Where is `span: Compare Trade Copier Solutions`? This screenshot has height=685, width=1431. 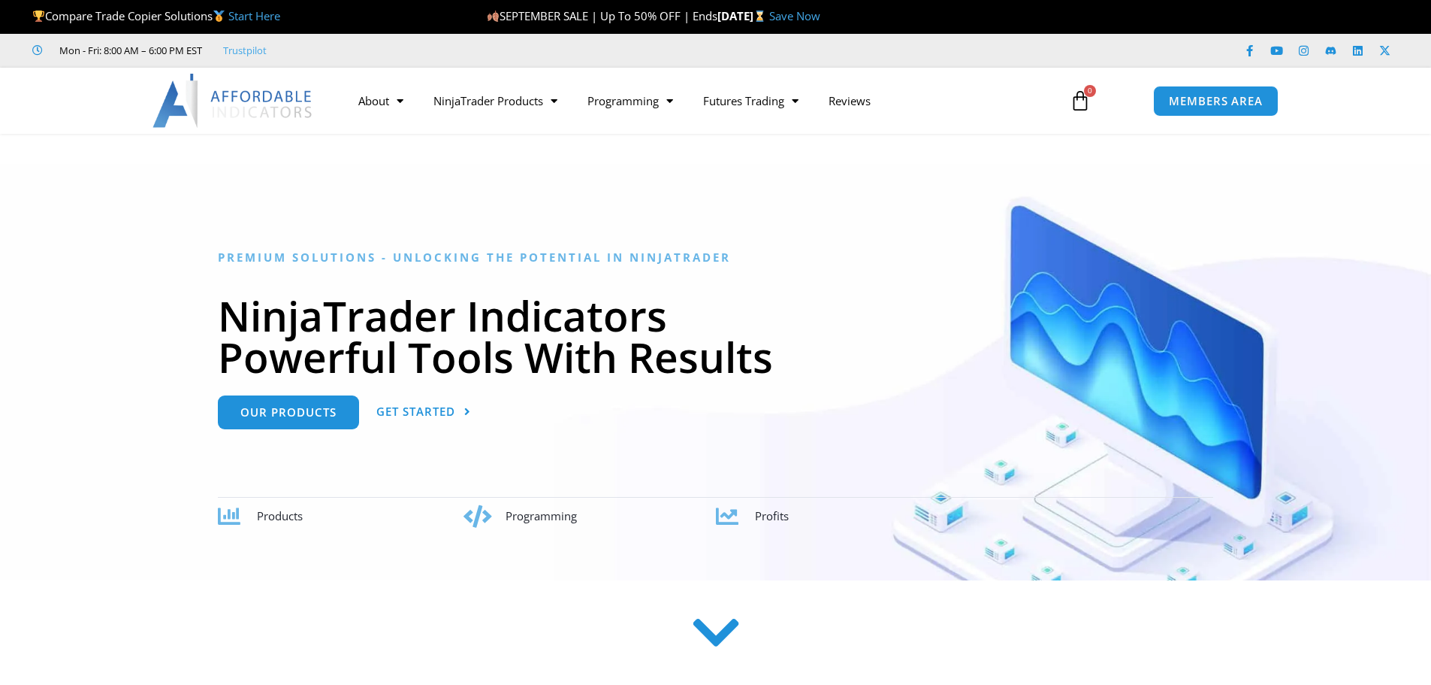
span: Compare Trade Copier Solutions is located at coordinates (156, 16).